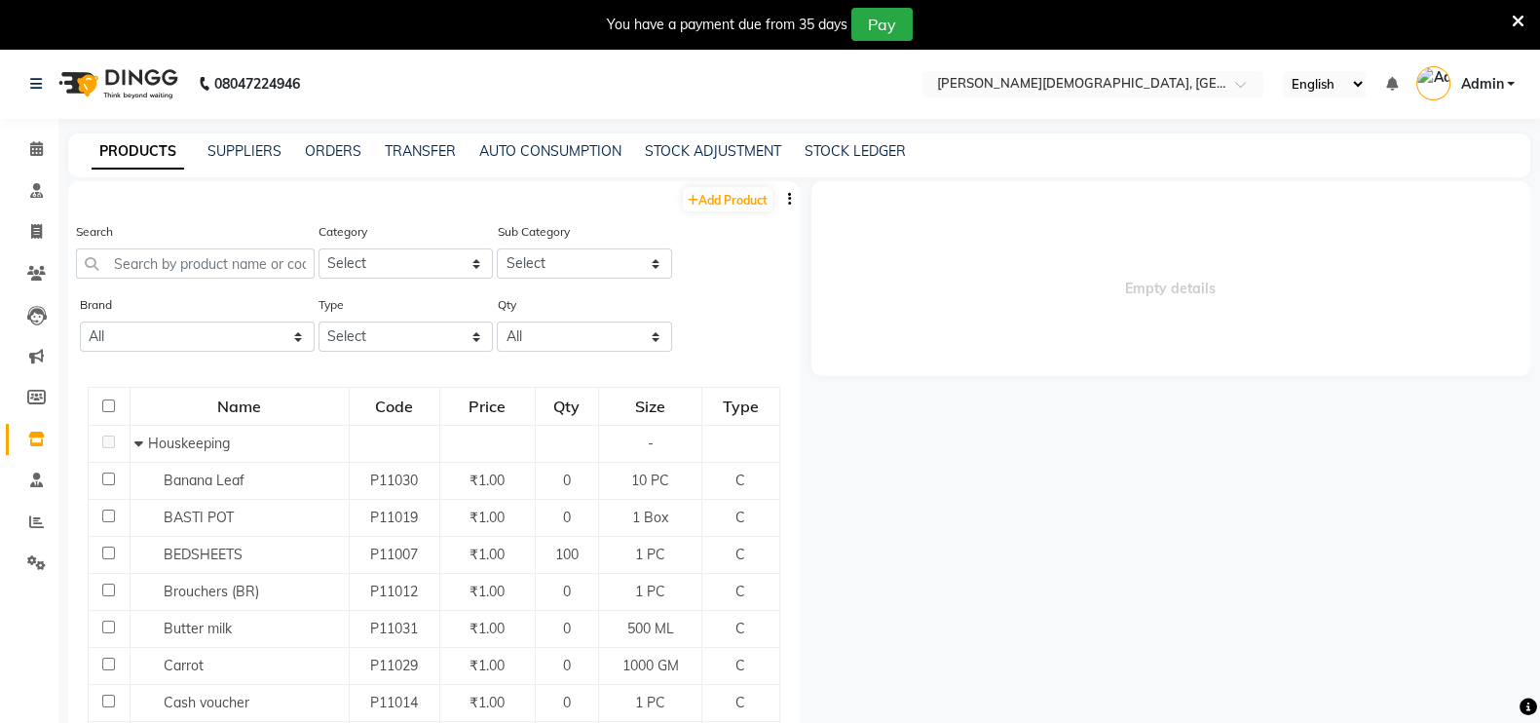 The width and height of the screenshot is (1540, 723). What do you see at coordinates (1433, 83) in the screenshot?
I see `img: Admin` at bounding box center [1433, 83].